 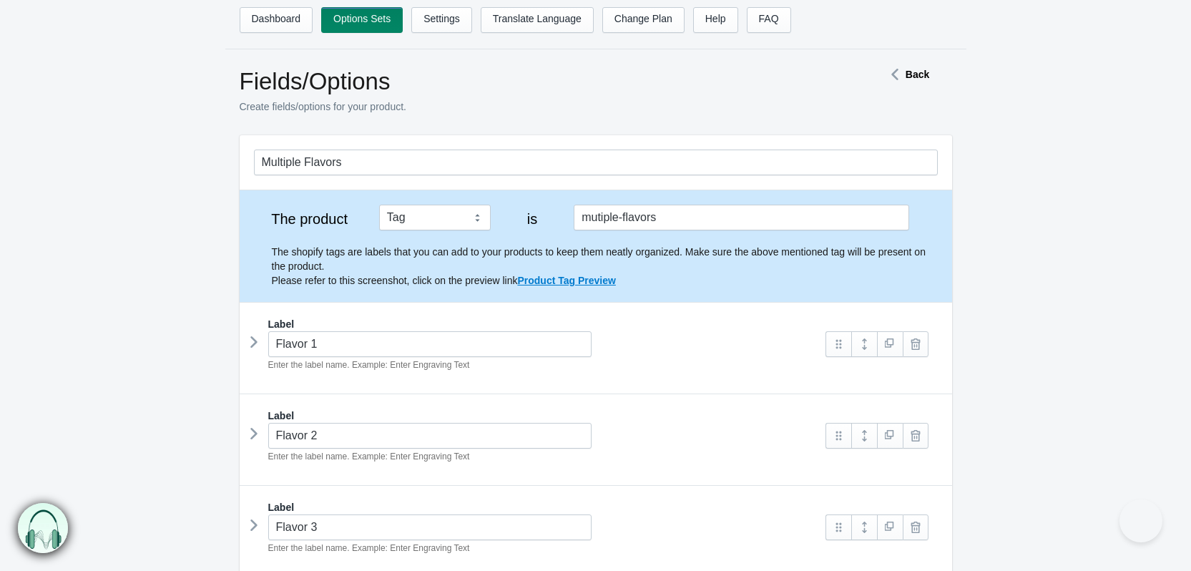 What do you see at coordinates (537, 82) in the screenshot?
I see `h1: Fields/Options` at bounding box center [537, 82].